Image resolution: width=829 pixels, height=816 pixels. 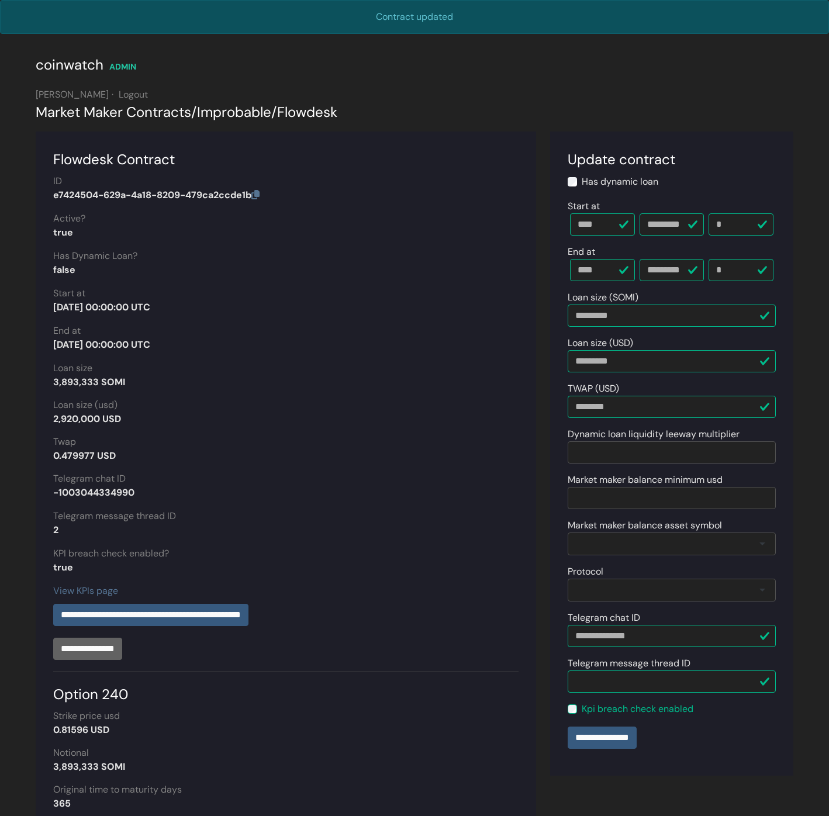 What do you see at coordinates (94, 492) in the screenshot?
I see `strong: -1003044334990` at bounding box center [94, 492].